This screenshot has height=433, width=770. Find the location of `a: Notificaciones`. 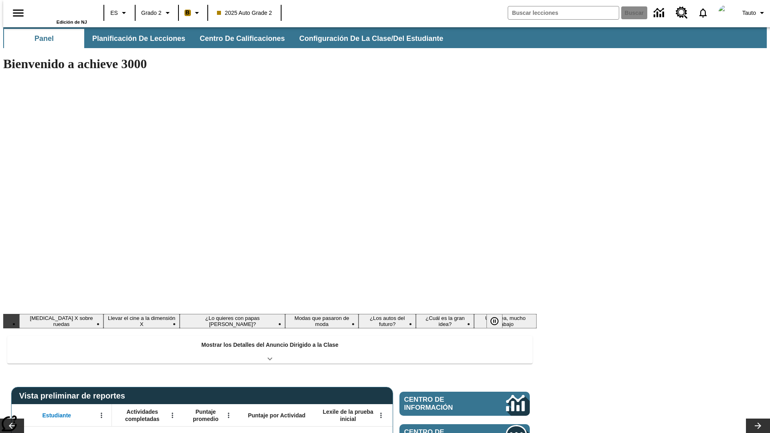

a: Notificaciones is located at coordinates (703, 13).